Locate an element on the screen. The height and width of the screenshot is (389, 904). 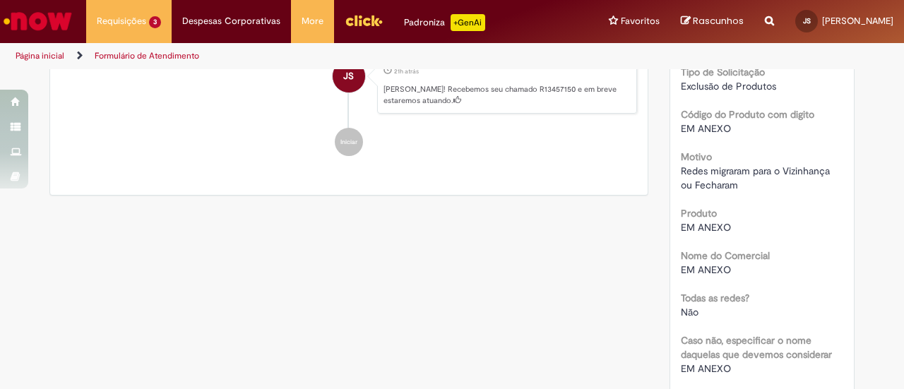
b: Todas as redes? is located at coordinates (715, 298).